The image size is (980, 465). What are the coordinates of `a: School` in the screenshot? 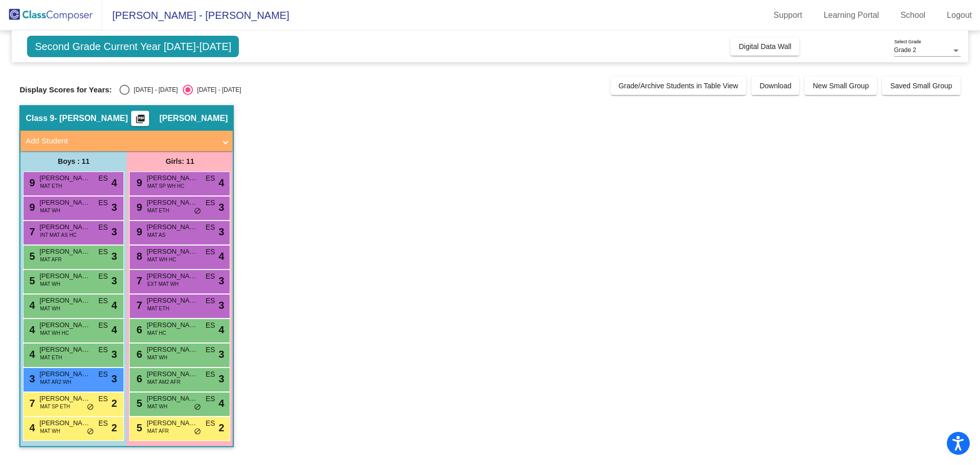 It's located at (913, 15).